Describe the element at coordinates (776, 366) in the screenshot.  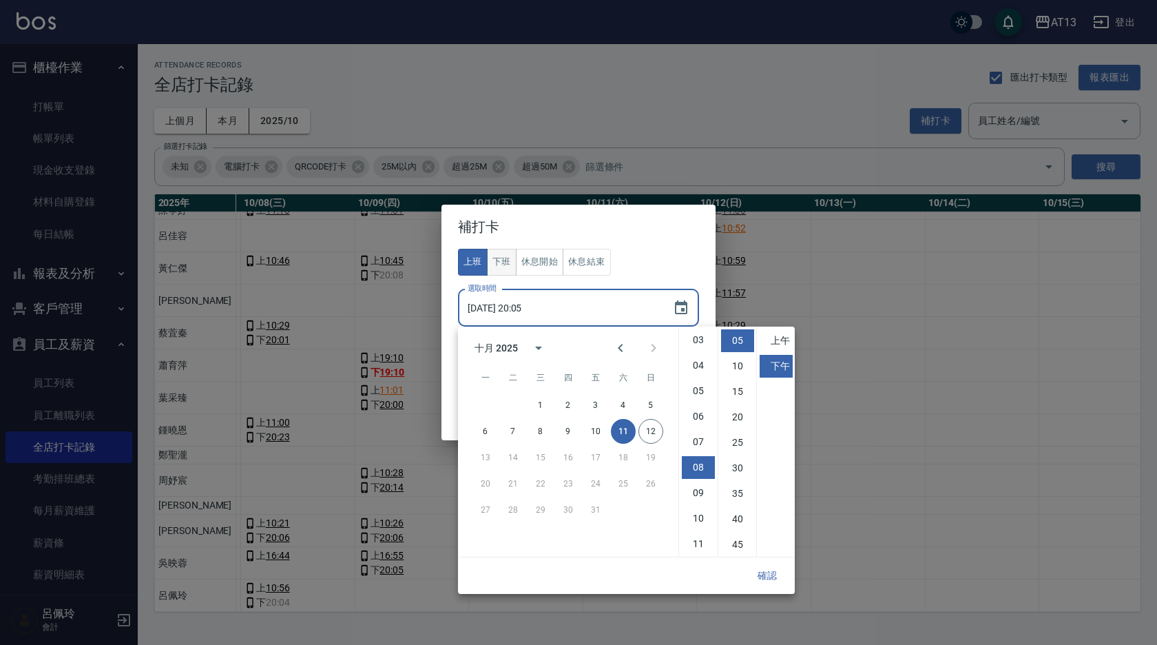
I see `li: 下午` at that location.